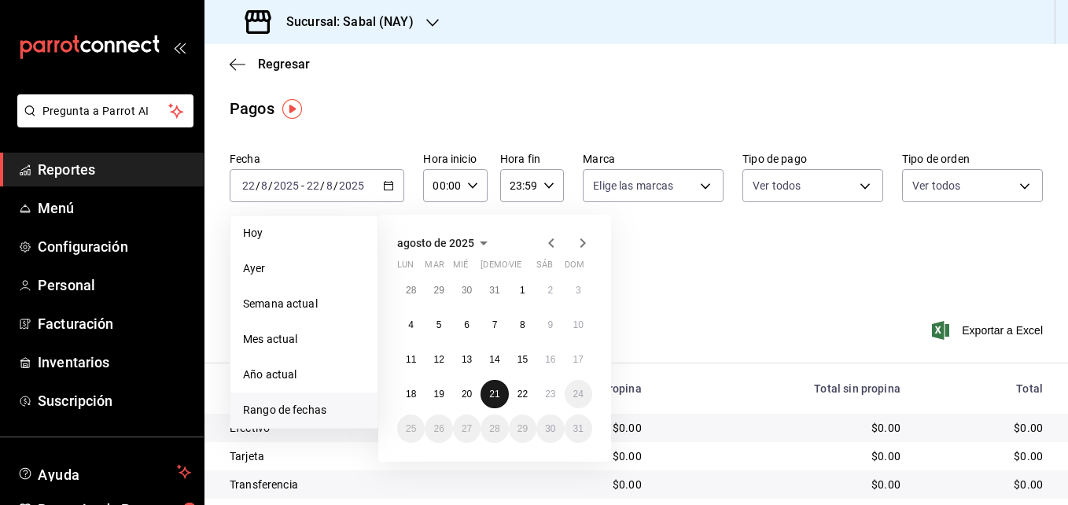 This screenshot has width=1068, height=505. I want to click on button: 28 de agosto de 2025, so click(494, 429).